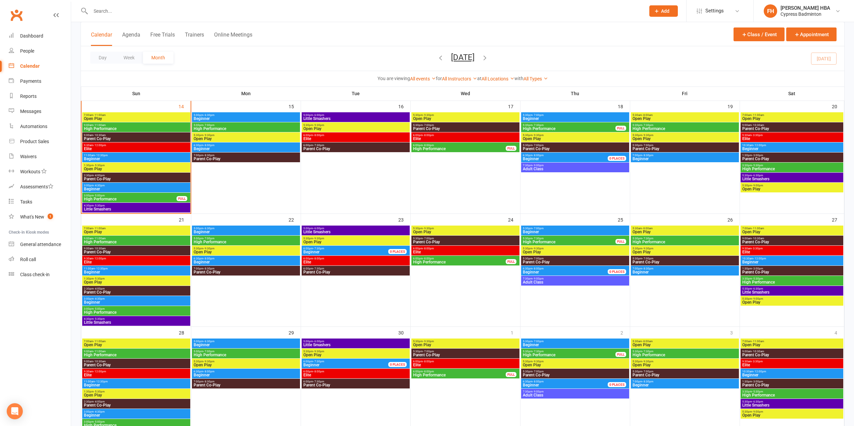 The height and width of the screenshot is (426, 854). I want to click on div: General attendance, so click(41, 245).